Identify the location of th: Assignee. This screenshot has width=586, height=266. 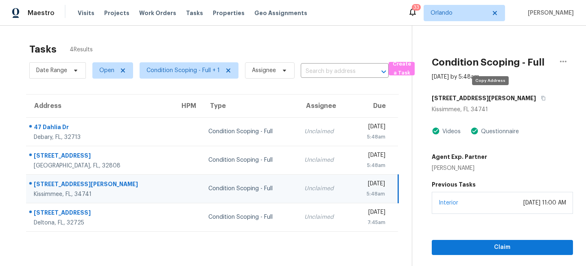
(324, 106).